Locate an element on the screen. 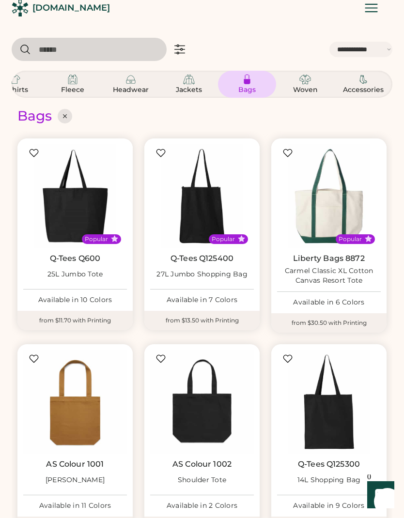 The width and height of the screenshot is (404, 518). div: Available in 6 Colors is located at coordinates (329, 303).